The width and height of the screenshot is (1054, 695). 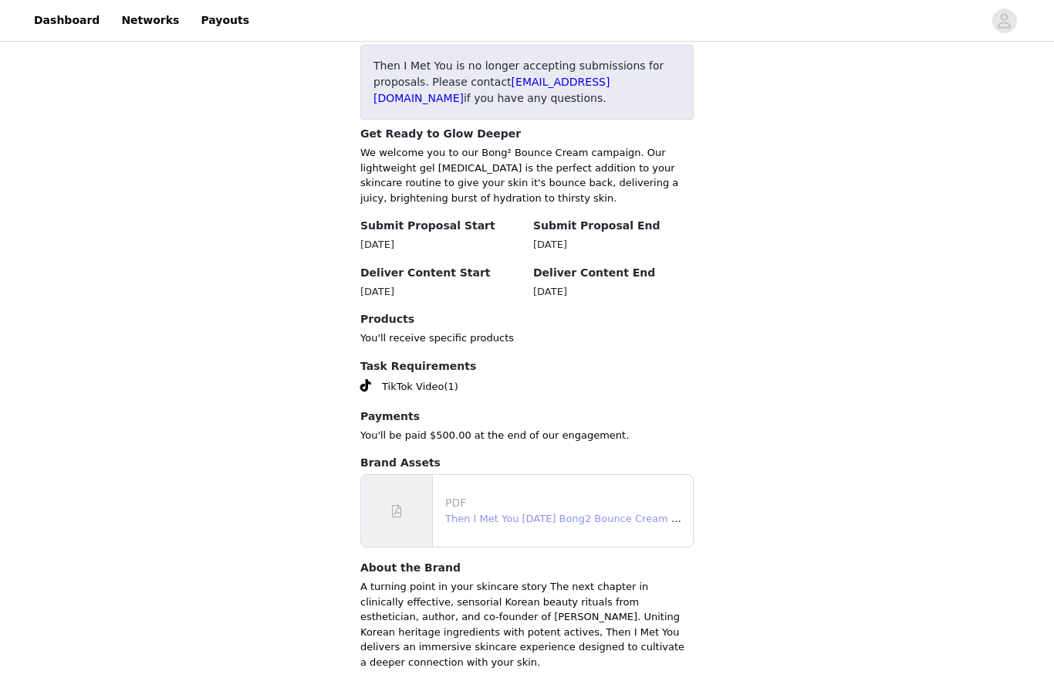 I want to click on p: PDF, so click(x=566, y=503).